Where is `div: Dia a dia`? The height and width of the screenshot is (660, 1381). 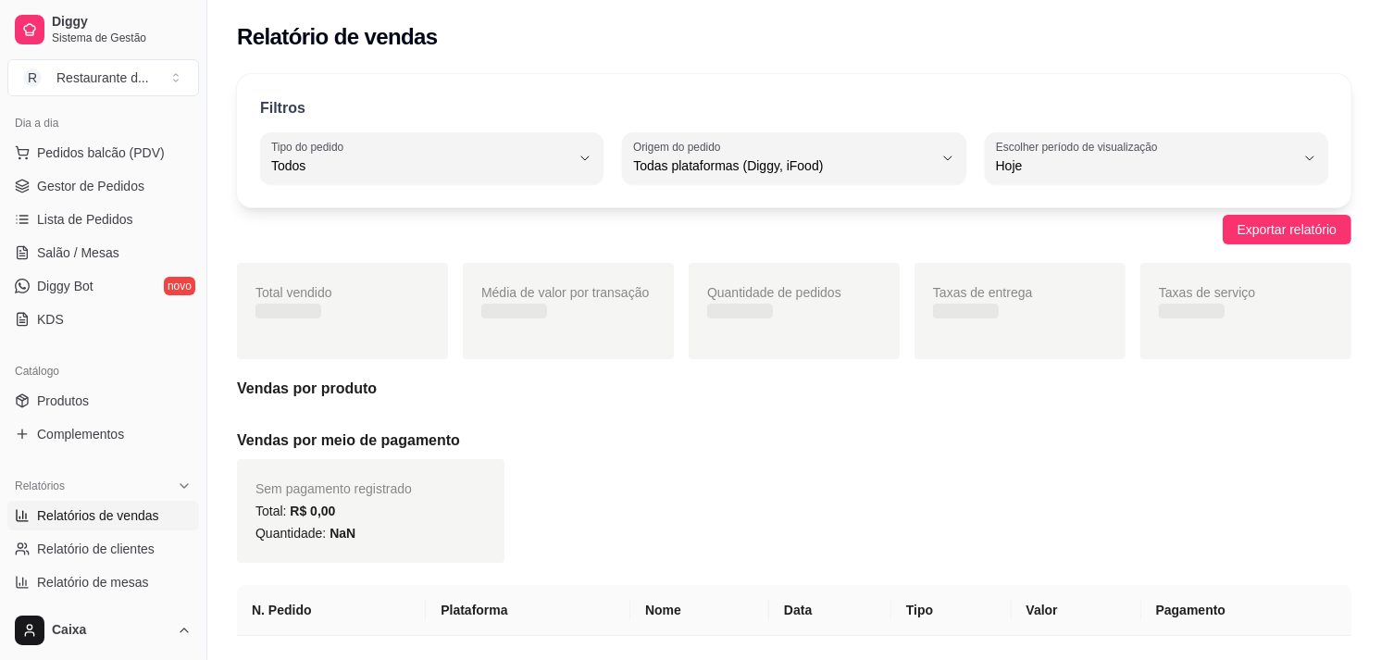 div: Dia a dia is located at coordinates (103, 123).